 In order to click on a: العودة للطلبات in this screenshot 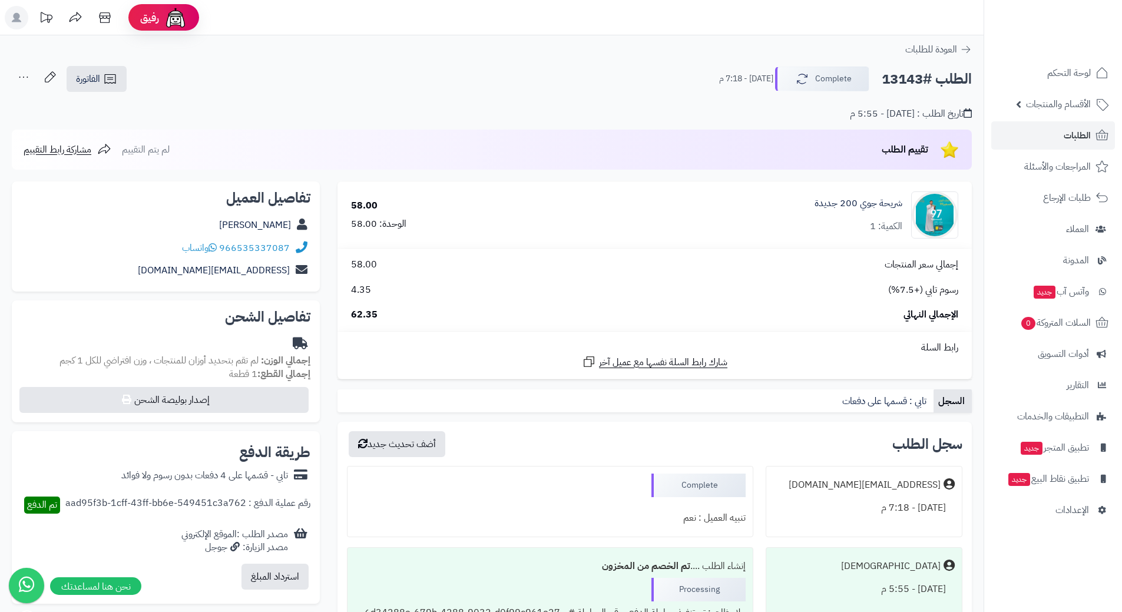, I will do `click(938, 49)`.